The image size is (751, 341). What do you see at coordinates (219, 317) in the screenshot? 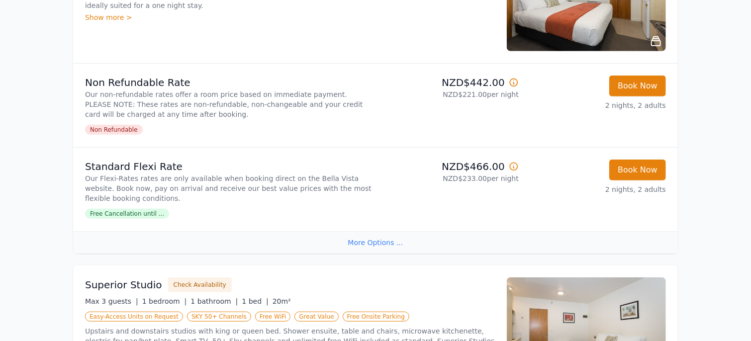
I see `span: SKY 50+ Channels` at bounding box center [219, 317].